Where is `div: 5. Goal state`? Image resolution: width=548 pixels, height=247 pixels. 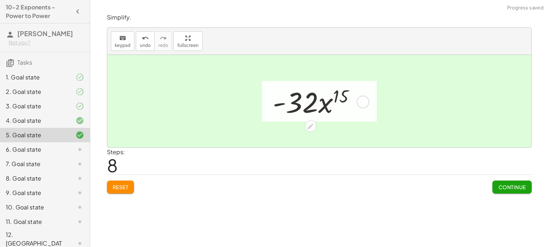 div: 5. Goal state is located at coordinates (35, 135).